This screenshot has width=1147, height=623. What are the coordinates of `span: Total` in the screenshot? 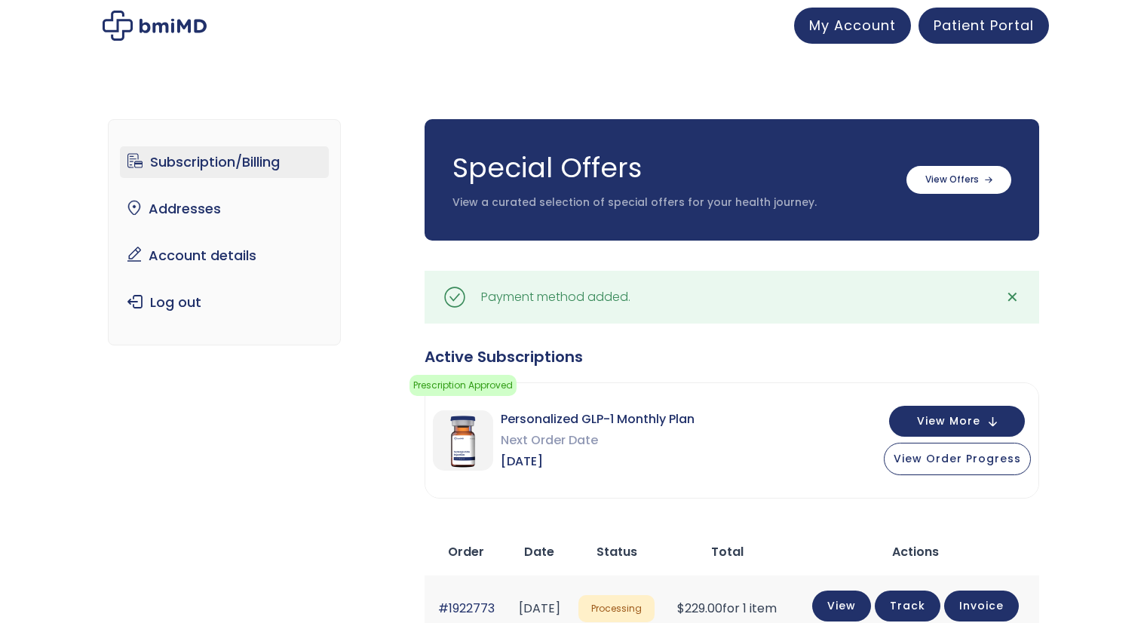 It's located at (727, 551).